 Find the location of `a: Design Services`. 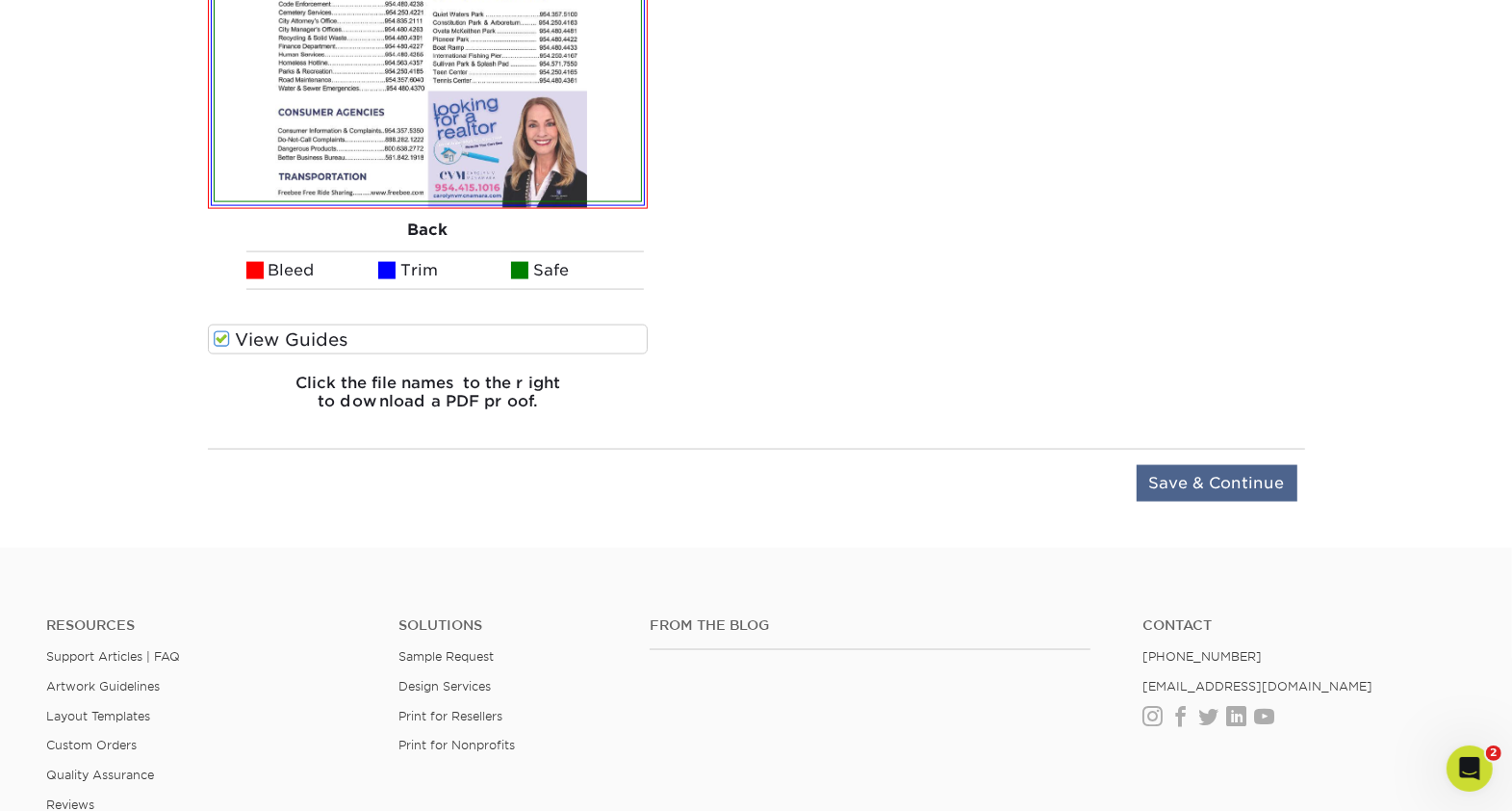

a: Design Services is located at coordinates (445, 686).